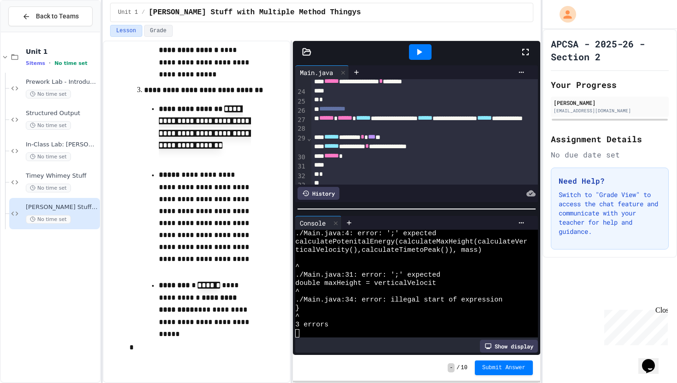 Image resolution: width=677 pixels, height=383 pixels. I want to click on span: Back to Teams, so click(57, 16).